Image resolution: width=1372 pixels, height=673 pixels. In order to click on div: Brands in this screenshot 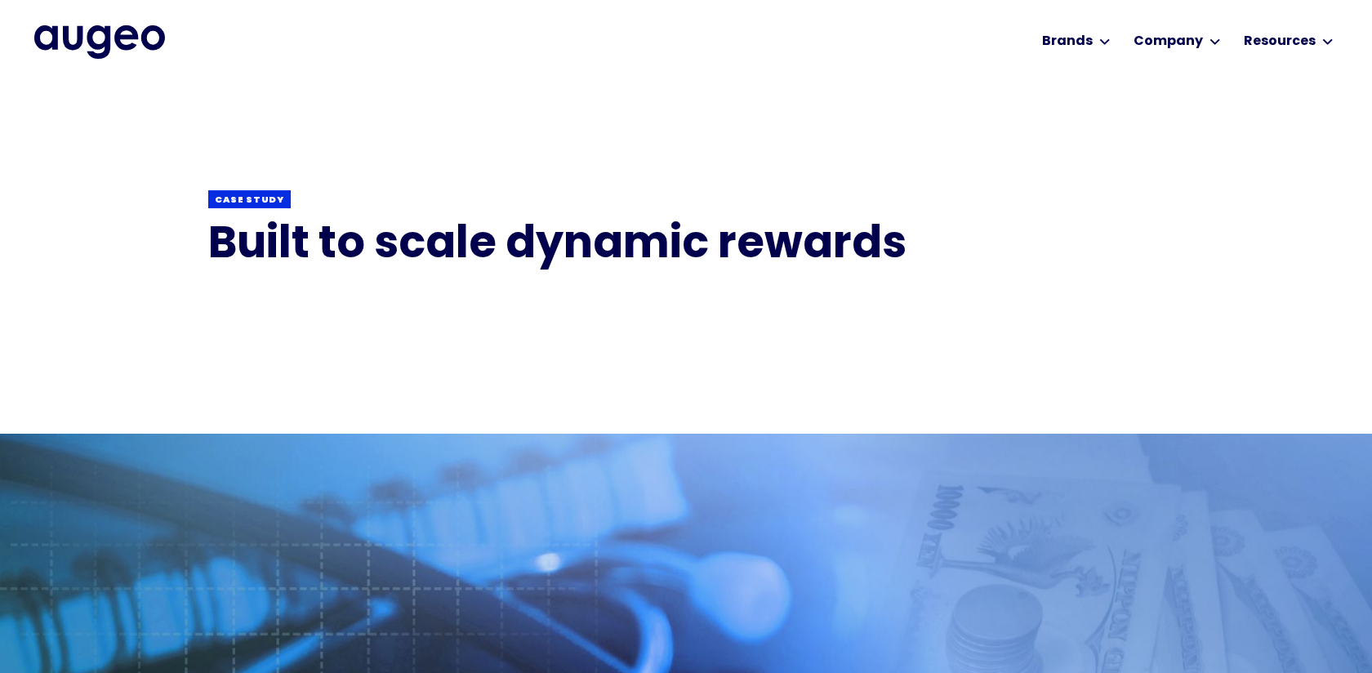, I will do `click(1067, 42)`.